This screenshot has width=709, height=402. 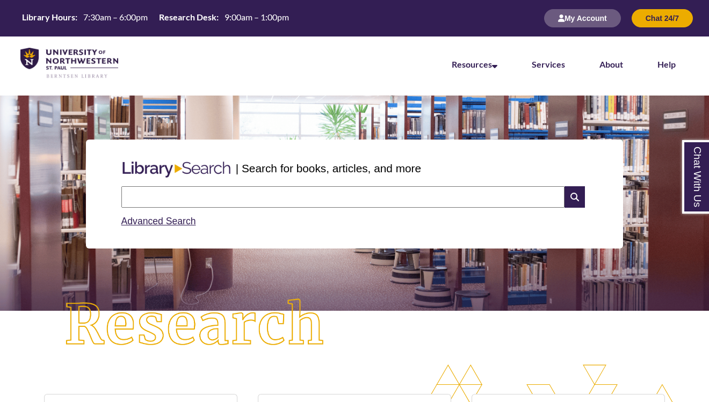 I want to click on button: My Account, so click(x=582, y=18).